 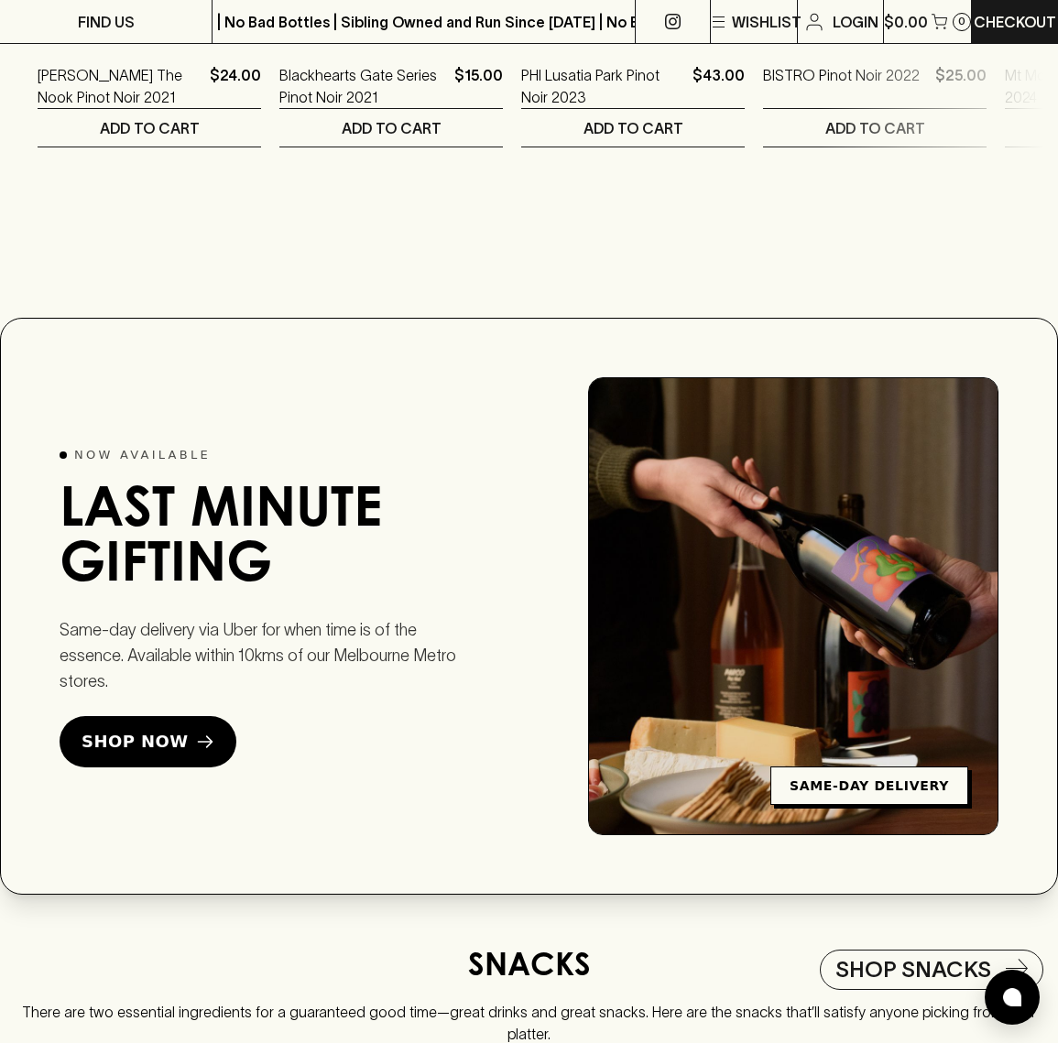 I want to click on a: Premium Wine Same-Day Delivery, so click(x=793, y=606).